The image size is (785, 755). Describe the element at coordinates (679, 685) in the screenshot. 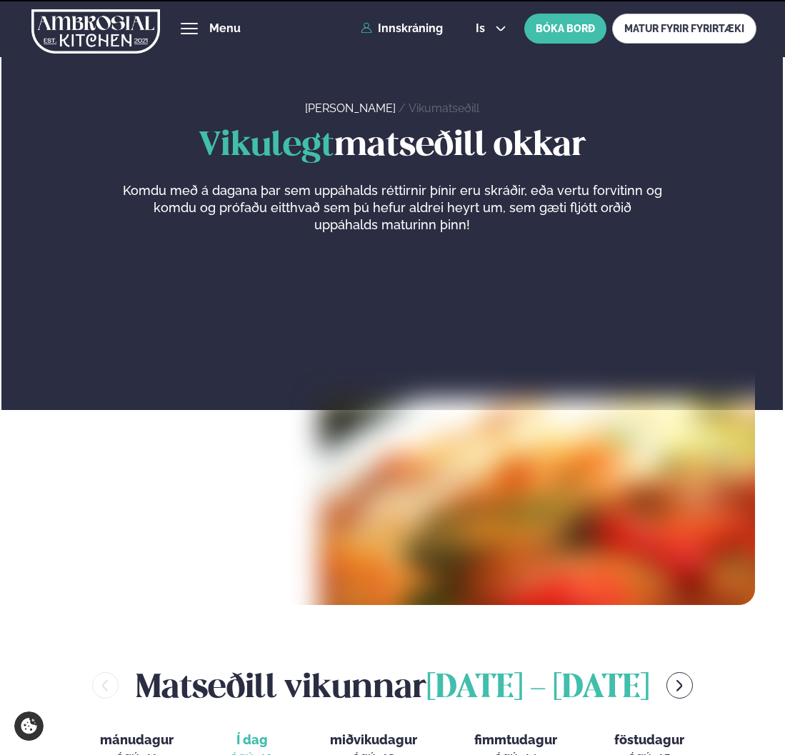

I see `button: menu-btn-right` at that location.